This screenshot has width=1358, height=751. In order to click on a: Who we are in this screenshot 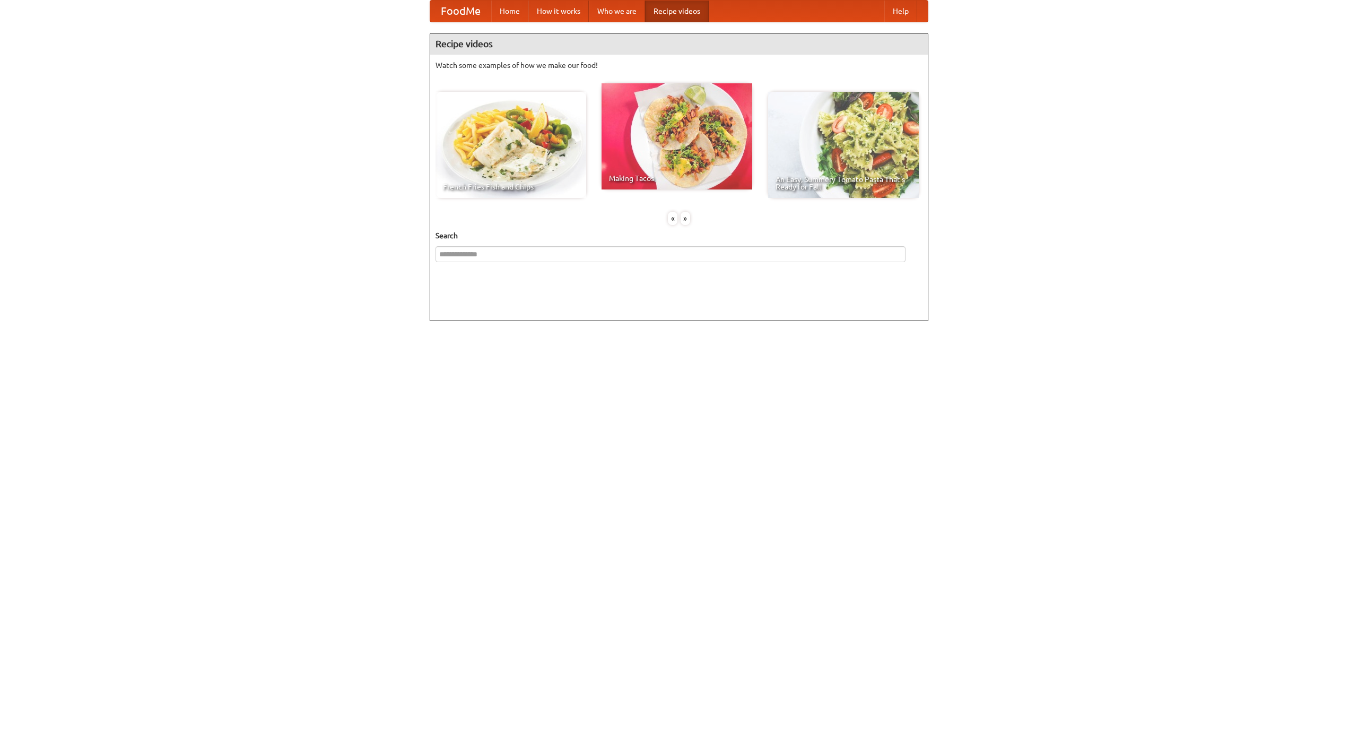, I will do `click(617, 11)`.